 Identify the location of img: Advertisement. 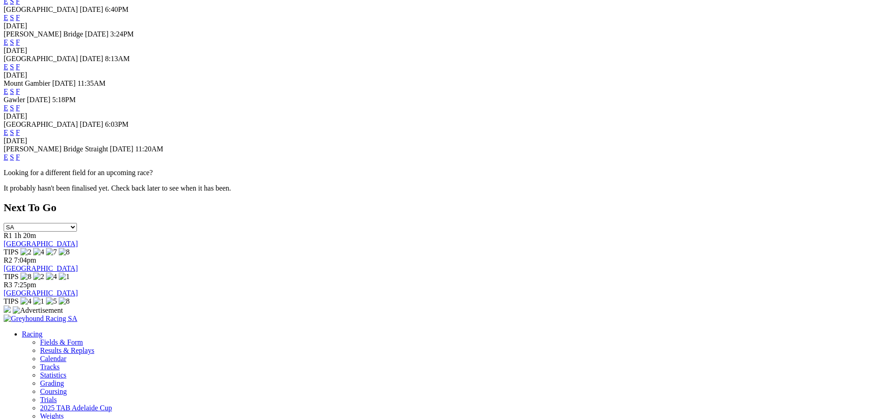
(38, 310).